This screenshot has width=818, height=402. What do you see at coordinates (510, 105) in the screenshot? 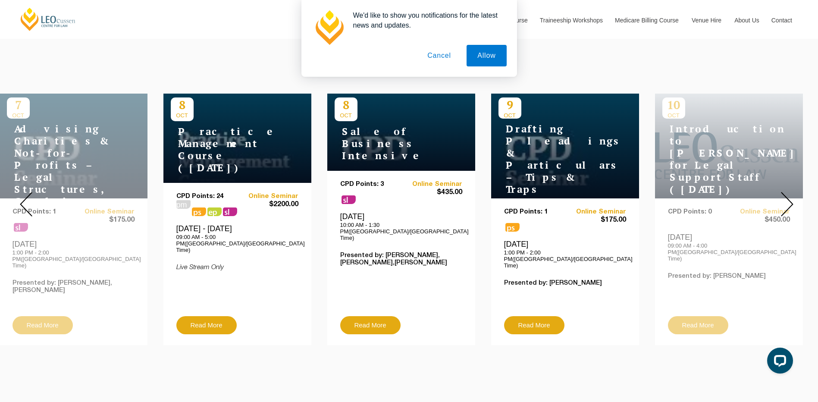
I see `p: 9` at bounding box center [510, 105].